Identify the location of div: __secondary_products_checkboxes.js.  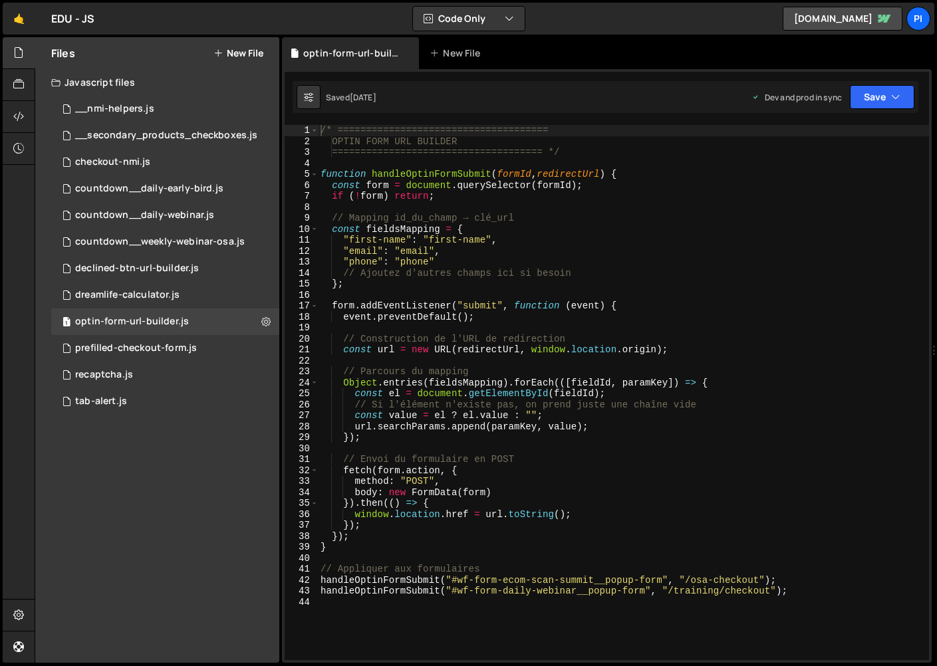
(166, 136).